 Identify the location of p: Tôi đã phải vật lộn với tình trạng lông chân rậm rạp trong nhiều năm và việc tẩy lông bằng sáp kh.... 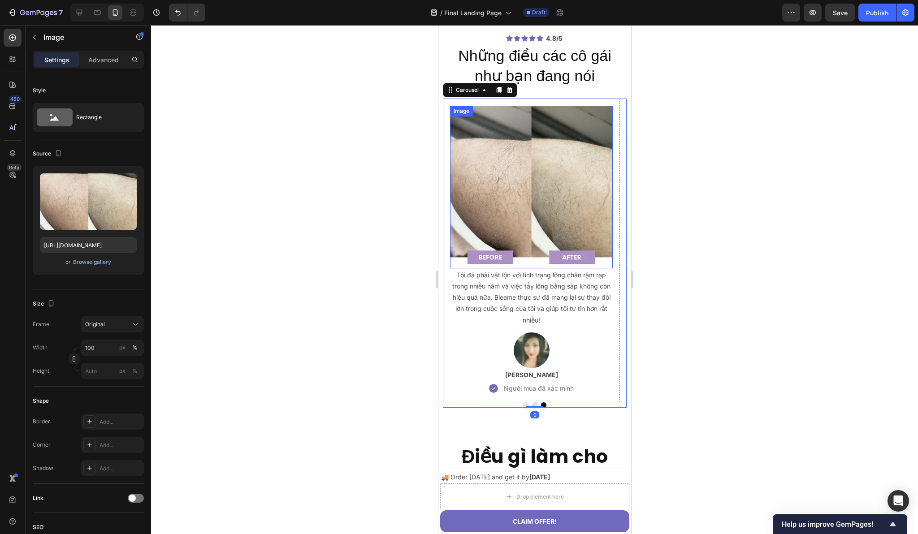
(93, 273).